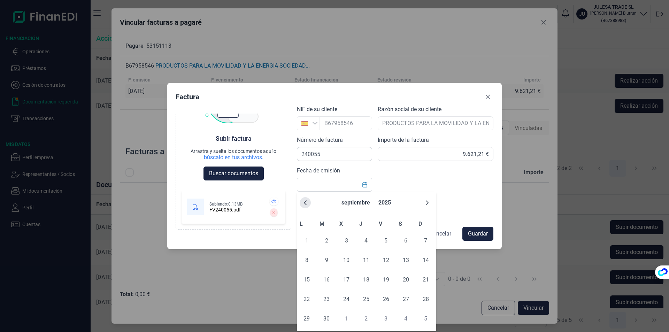 Image resolution: width=669 pixels, height=332 pixels. I want to click on span: M, so click(322, 224).